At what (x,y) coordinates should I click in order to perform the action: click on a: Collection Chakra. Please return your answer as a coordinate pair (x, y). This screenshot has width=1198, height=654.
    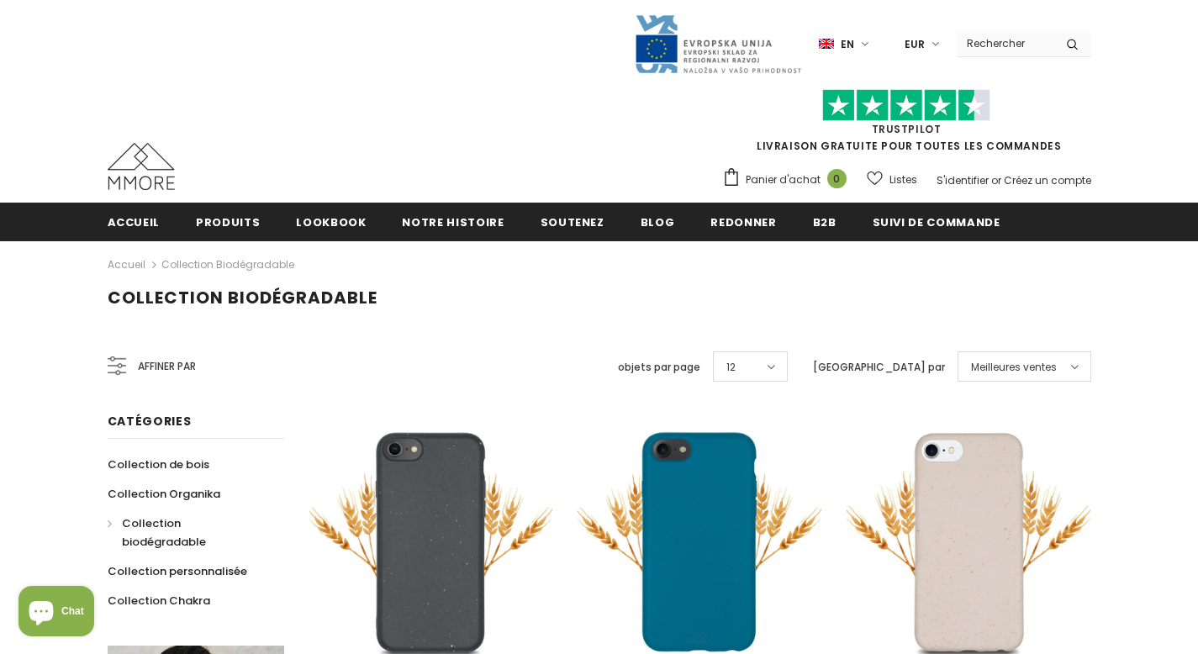
    Looking at the image, I should click on (159, 600).